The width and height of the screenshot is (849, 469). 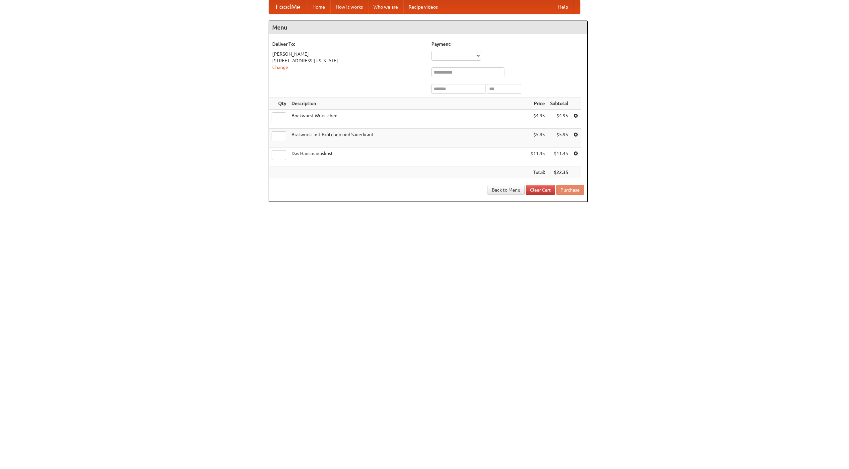 I want to click on a: How it works, so click(x=349, y=7).